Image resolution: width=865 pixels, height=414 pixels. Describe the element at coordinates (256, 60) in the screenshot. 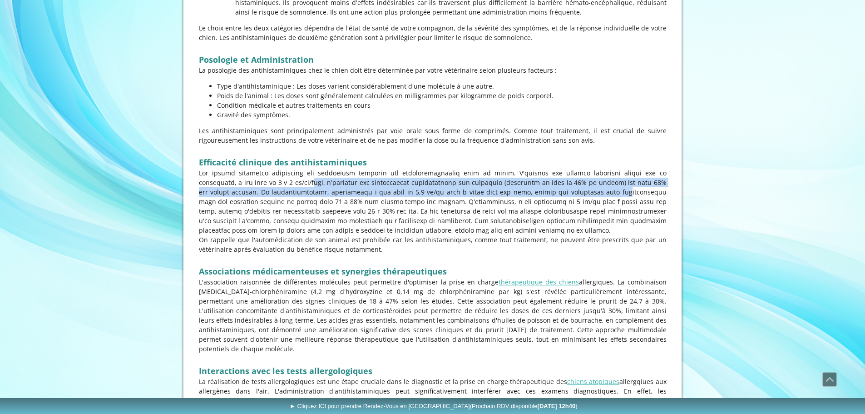

I see `strong: Posologie et Administration` at that location.